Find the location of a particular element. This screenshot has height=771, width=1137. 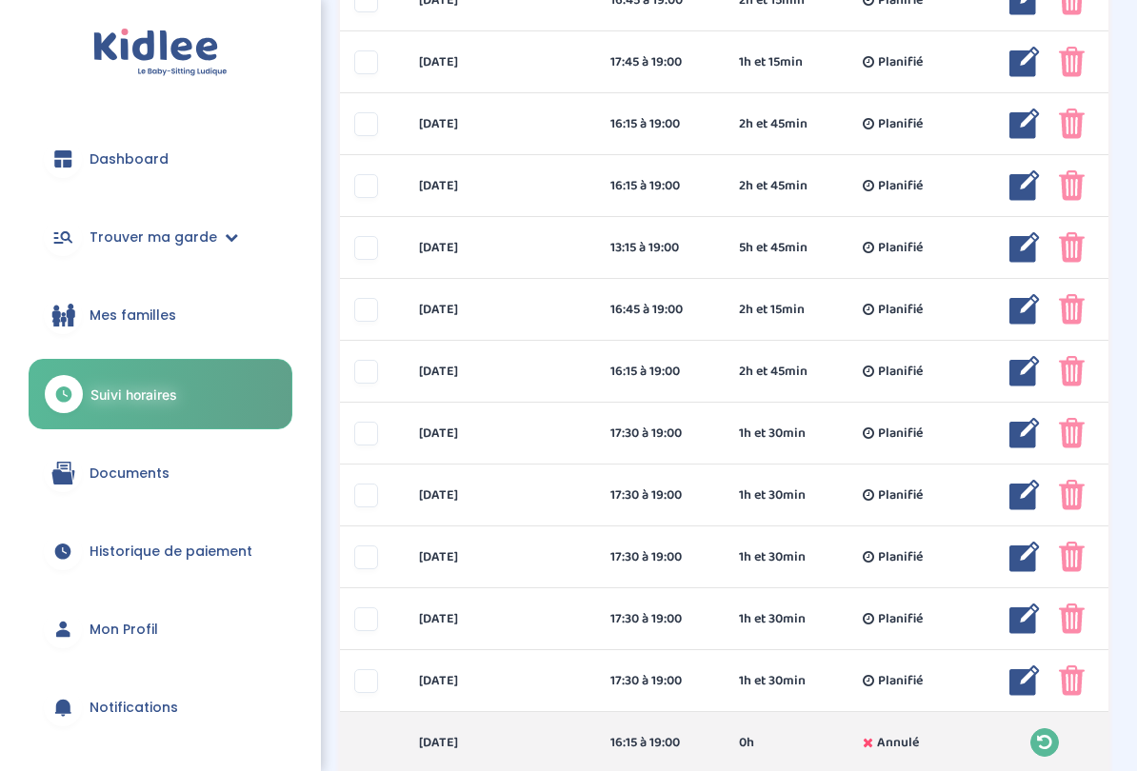

a: Documents is located at coordinates (160, 473).